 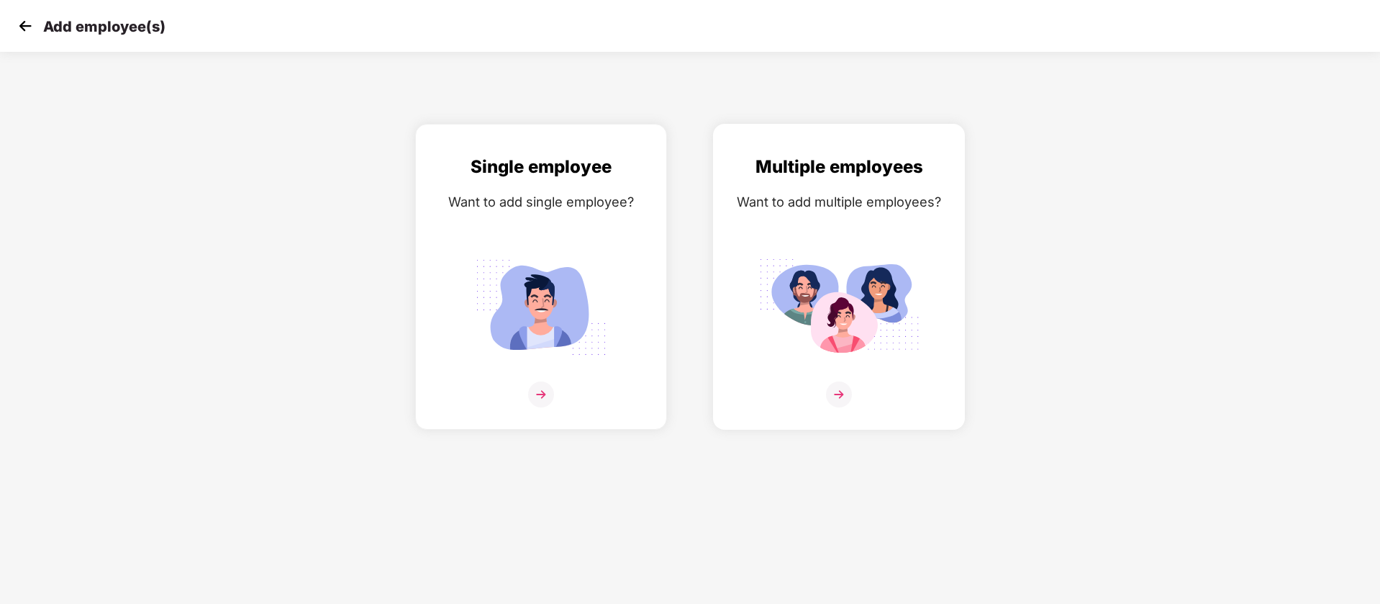 I want to click on img: svg+xml;base64,PHN2ZyB4bWxucz0iaHR0cDovL3d3dy53My5vcmcvMjAwMC9zdmciIHdpZHRoPSIzMCIgaGVpZ2h0PSIzMC..., so click(x=25, y=26).